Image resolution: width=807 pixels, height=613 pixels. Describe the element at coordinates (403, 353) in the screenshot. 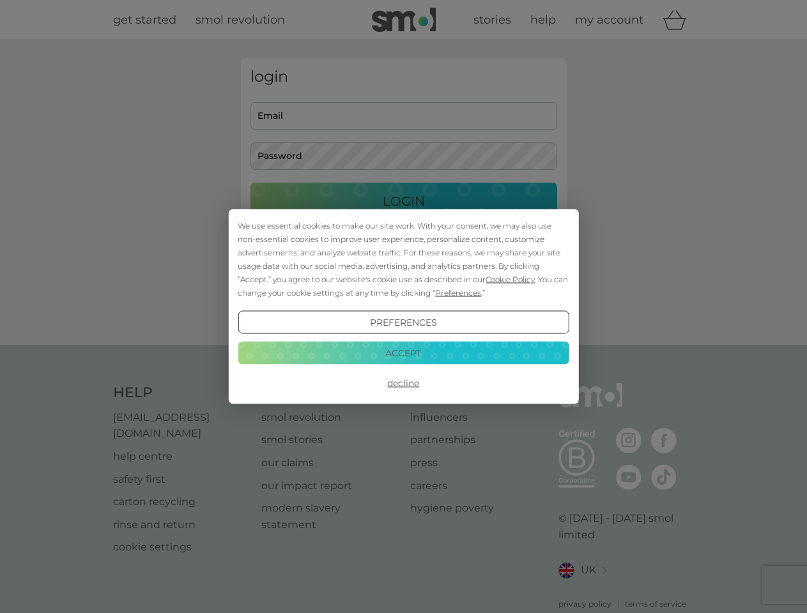

I see `button: Accept` at that location.